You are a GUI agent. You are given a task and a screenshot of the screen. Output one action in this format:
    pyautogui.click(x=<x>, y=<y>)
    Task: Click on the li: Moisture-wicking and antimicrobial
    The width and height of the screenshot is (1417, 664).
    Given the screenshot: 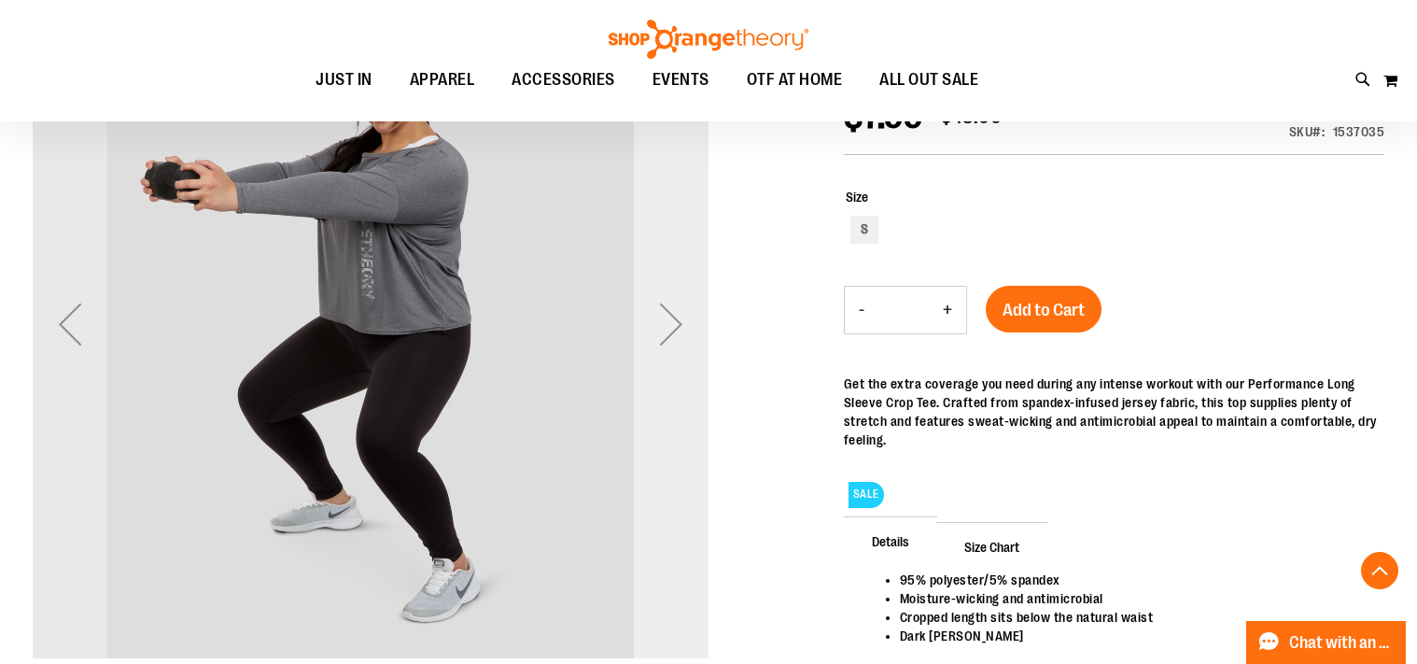 What is the action you would take?
    pyautogui.click(x=1132, y=598)
    